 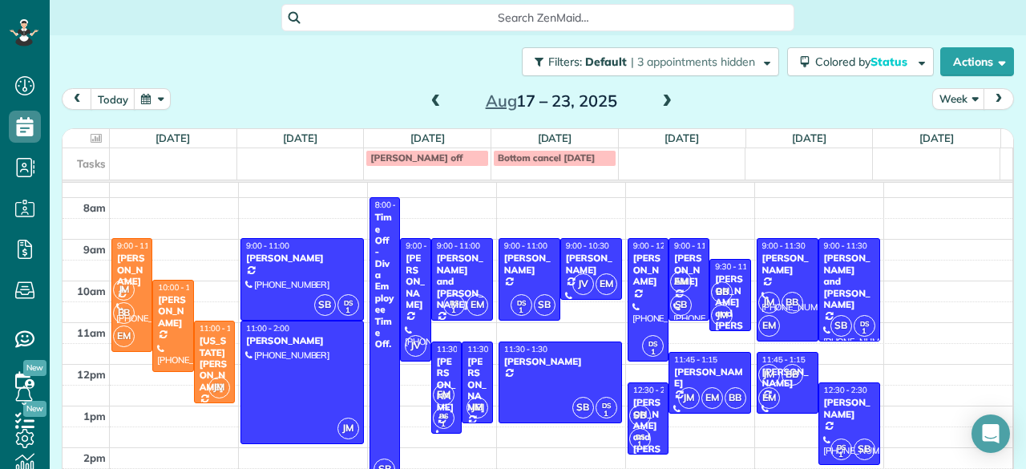 What do you see at coordinates (182, 287) in the screenshot?
I see `span: 10:00 - 12:15` at bounding box center [182, 287].